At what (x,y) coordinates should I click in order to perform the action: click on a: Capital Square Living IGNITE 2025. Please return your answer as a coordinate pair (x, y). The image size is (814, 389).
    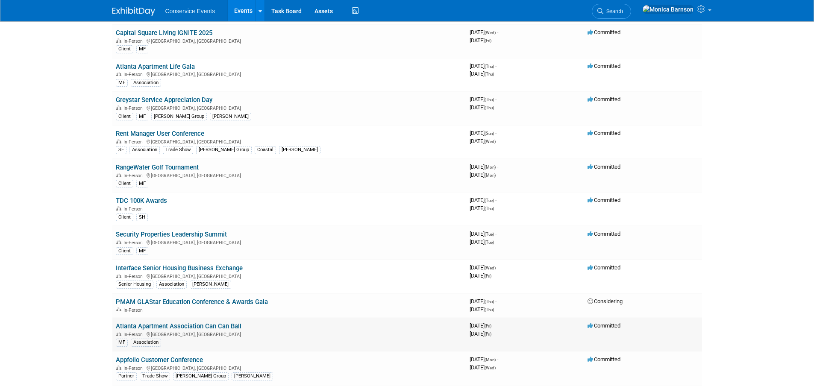
    Looking at the image, I should click on (164, 33).